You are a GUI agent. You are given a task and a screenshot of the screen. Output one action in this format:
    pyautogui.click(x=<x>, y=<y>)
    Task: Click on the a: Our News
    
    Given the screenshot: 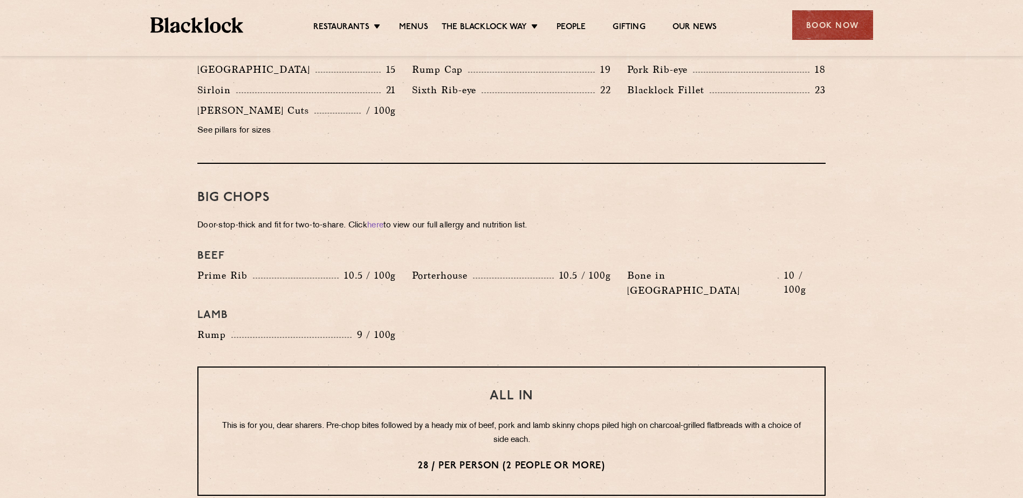 What is the action you would take?
    pyautogui.click(x=694, y=28)
    